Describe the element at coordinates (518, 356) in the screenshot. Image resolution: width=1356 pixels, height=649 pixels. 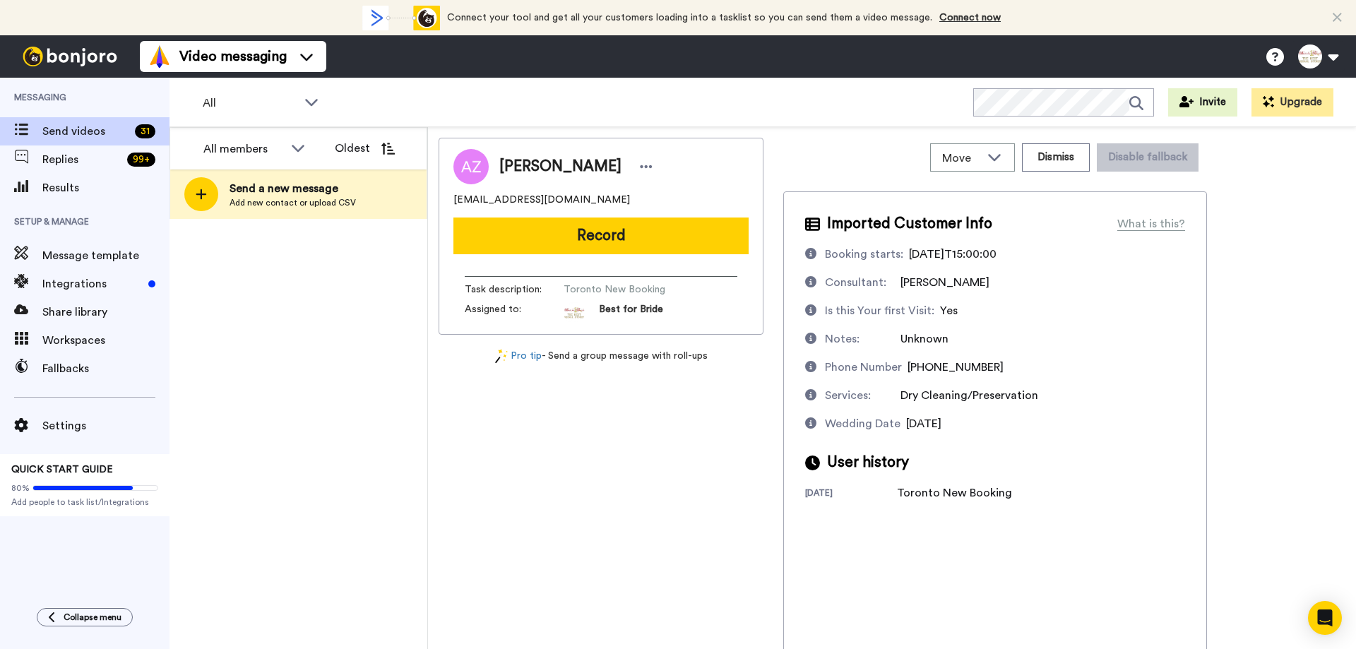
I see `a: Pro tip` at that location.